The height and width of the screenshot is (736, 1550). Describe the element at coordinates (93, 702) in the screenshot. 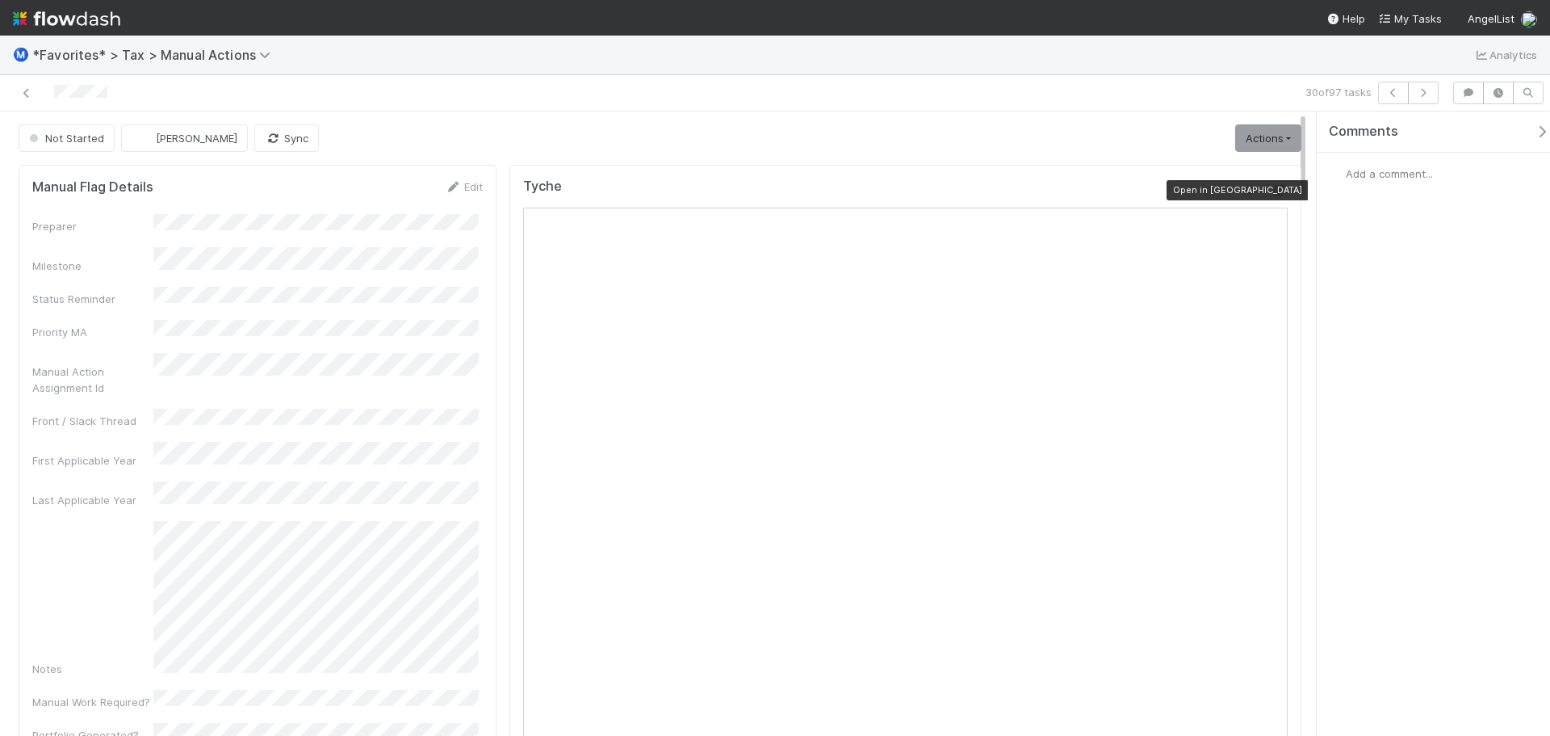

I see `div: Manual Work Required?` at that location.